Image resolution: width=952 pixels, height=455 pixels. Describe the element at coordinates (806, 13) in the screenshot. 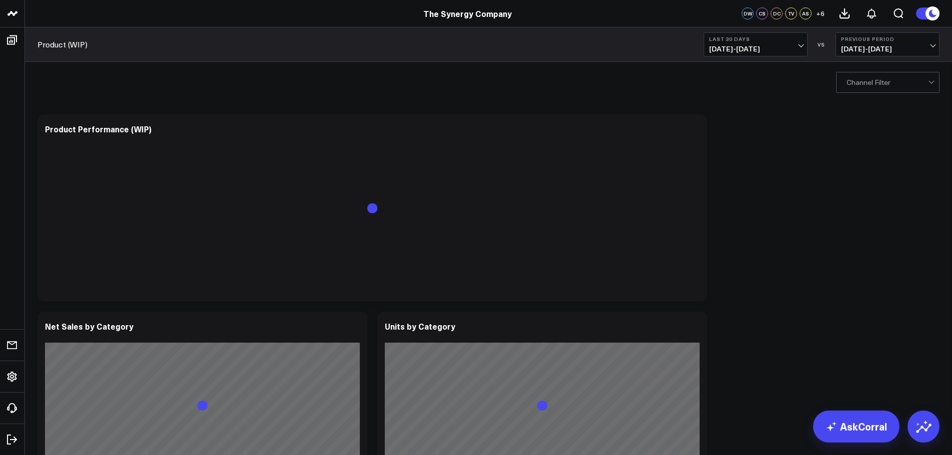

I see `div: AS` at that location.